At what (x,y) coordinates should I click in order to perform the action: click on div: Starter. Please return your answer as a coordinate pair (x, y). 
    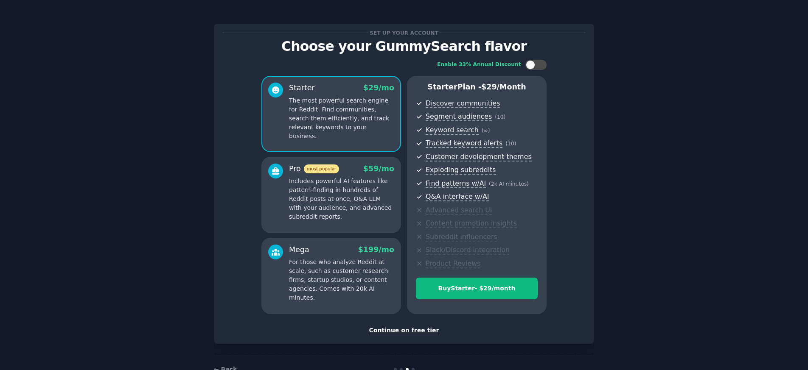
    Looking at the image, I should click on (302, 88).